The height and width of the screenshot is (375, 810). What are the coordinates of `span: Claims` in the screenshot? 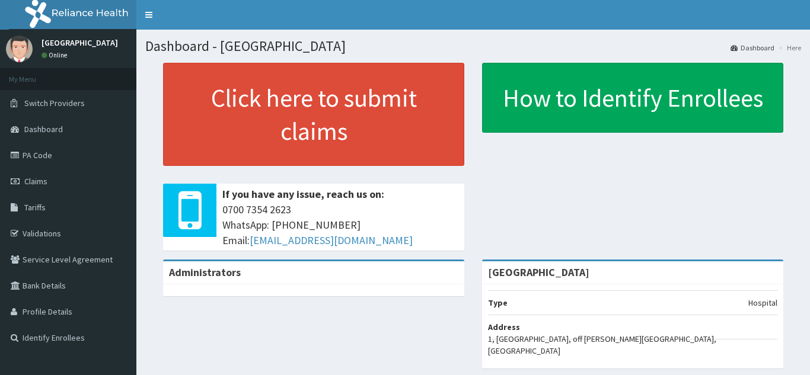 It's located at (36, 182).